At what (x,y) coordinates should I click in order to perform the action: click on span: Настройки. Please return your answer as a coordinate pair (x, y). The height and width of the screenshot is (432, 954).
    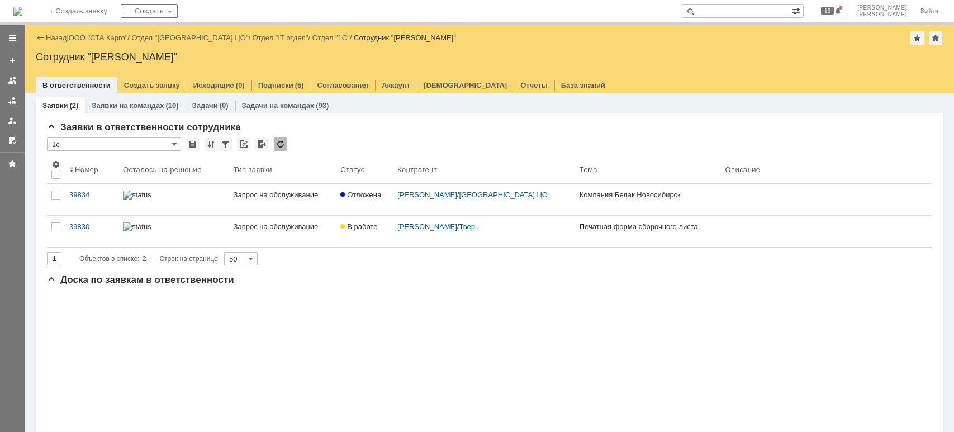
    Looking at the image, I should click on (56, 164).